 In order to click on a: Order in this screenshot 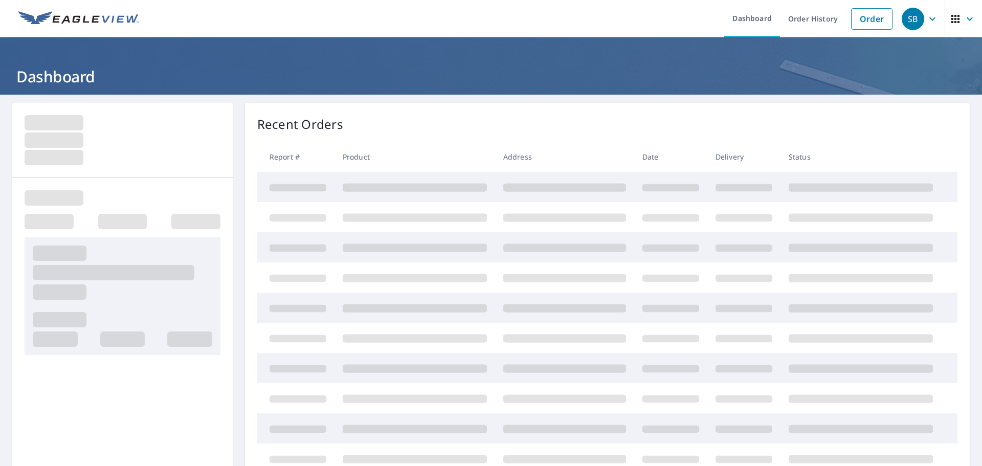, I will do `click(872, 19)`.